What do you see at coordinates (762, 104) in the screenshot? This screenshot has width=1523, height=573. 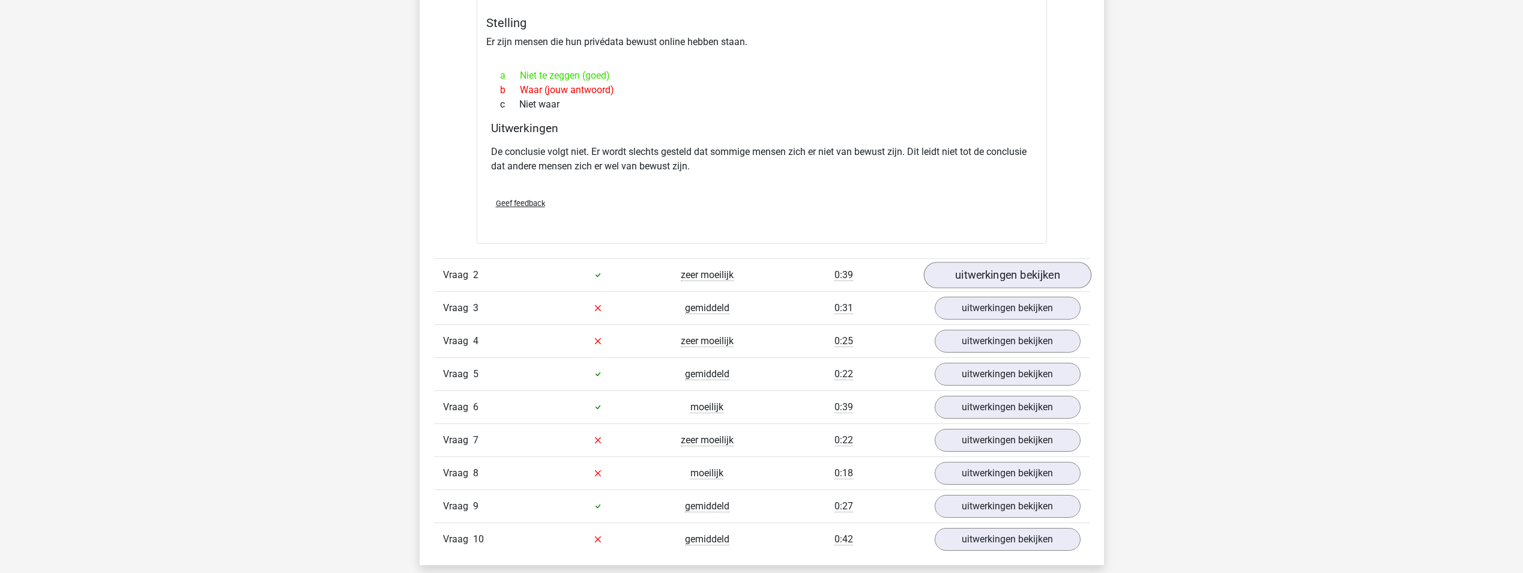 I see `div: Niet waar` at bounding box center [762, 104].